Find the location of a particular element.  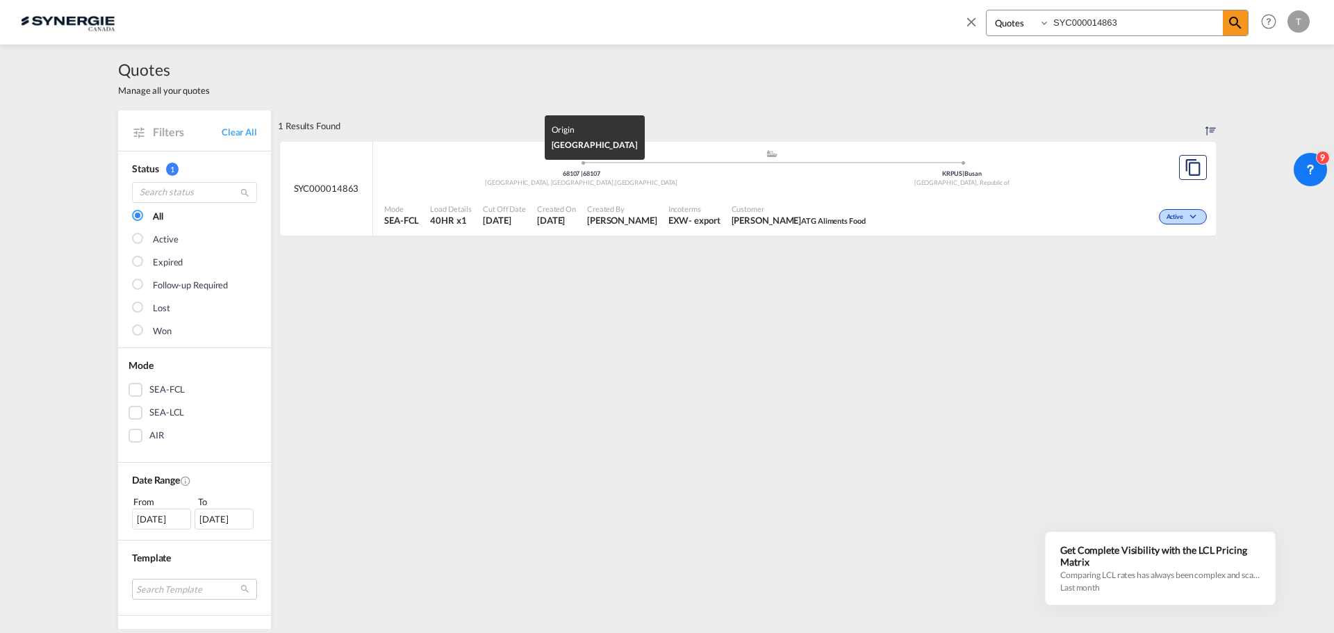

span: Help is located at coordinates (1269, 22).